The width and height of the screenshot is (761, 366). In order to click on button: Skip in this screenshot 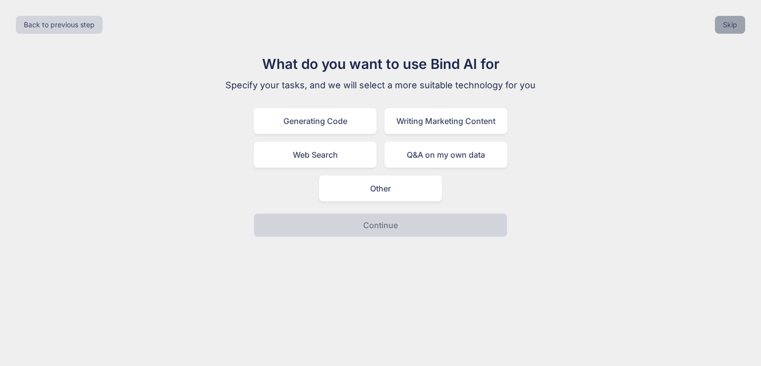, I will do `click(730, 25)`.